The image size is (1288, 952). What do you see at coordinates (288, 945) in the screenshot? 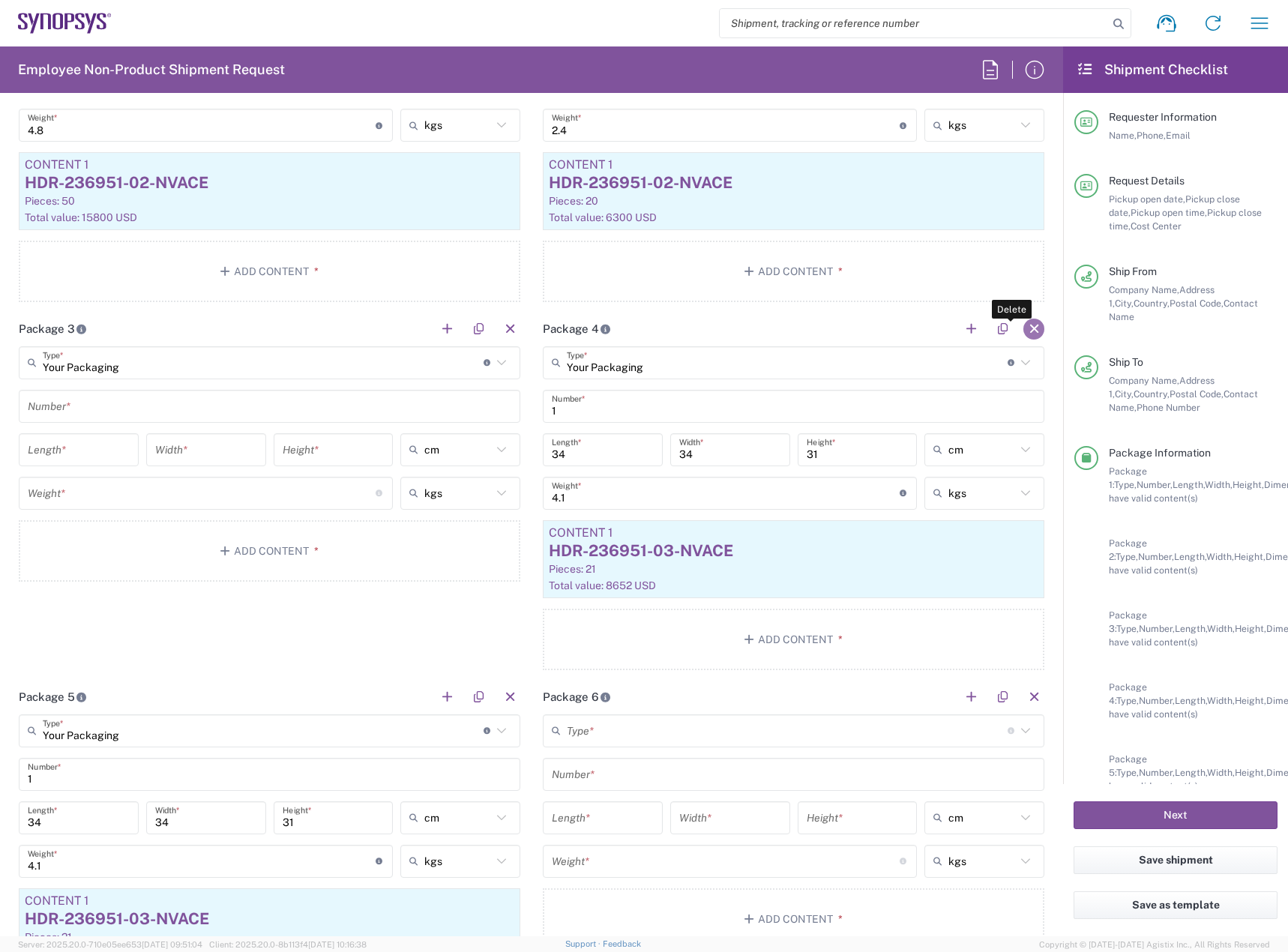
I see `span: Client: 2025.20.0-8b113f4` at bounding box center [288, 945].